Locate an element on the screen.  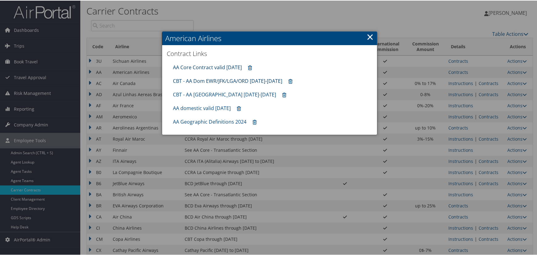
a: AA Geographic Definitions 2024 is located at coordinates (210, 121).